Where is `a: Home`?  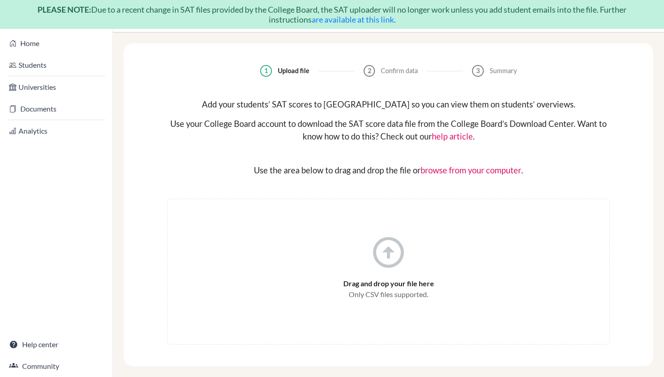
a: Home is located at coordinates (56, 43).